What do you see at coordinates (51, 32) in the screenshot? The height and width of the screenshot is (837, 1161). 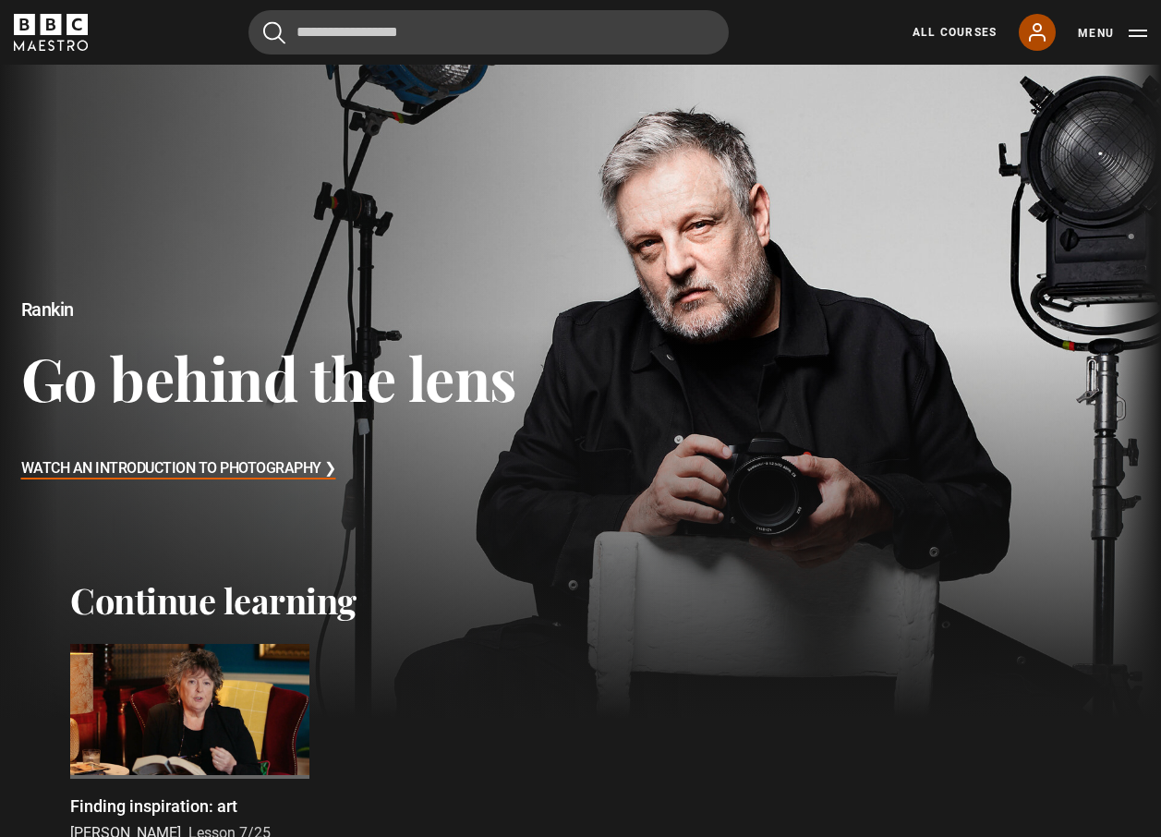 I see `a: BBC Maestro` at bounding box center [51, 32].